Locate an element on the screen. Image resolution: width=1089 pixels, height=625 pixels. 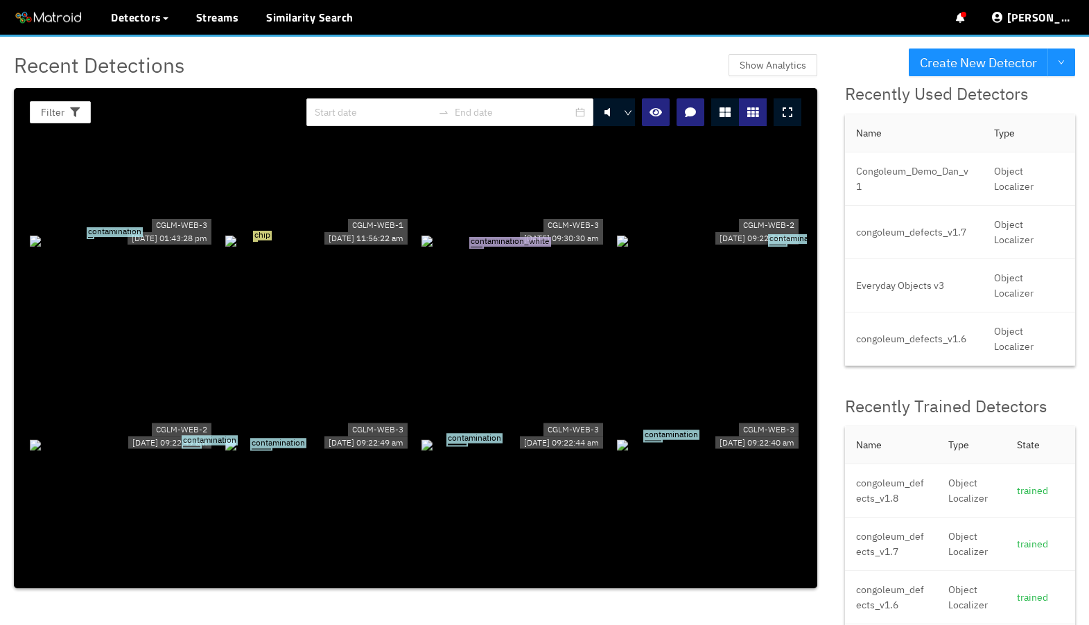
span: Create New Detector is located at coordinates (978, 62).